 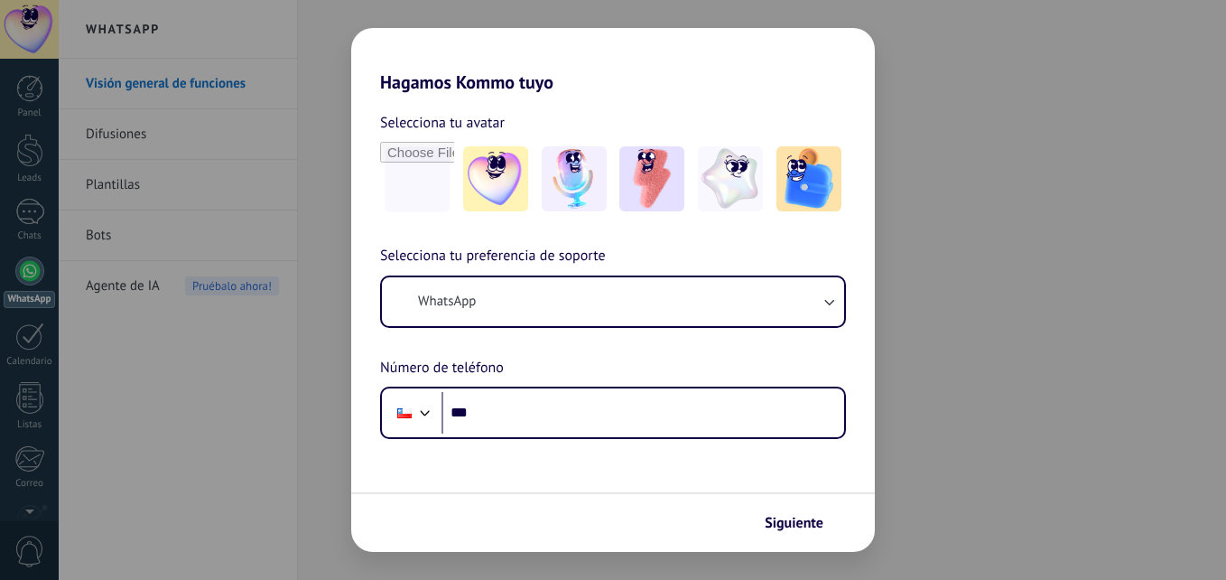 I want to click on img: -1.jpeg, so click(x=496, y=179).